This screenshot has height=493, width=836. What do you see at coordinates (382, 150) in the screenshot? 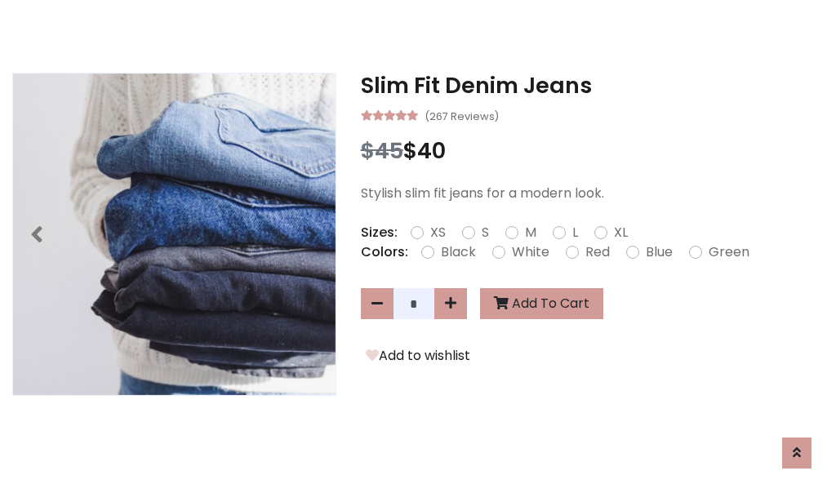
I see `span: $45` at bounding box center [382, 150].